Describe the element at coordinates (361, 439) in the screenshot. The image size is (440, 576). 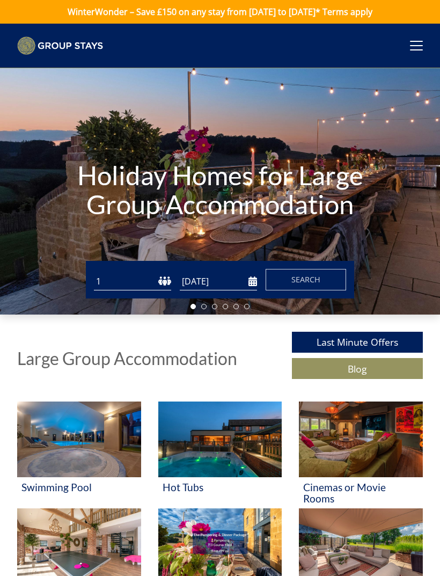
I see `img: 'Cinemas or Movie Rooms' - Large Group Accommodation Holiday Ideas` at that location.